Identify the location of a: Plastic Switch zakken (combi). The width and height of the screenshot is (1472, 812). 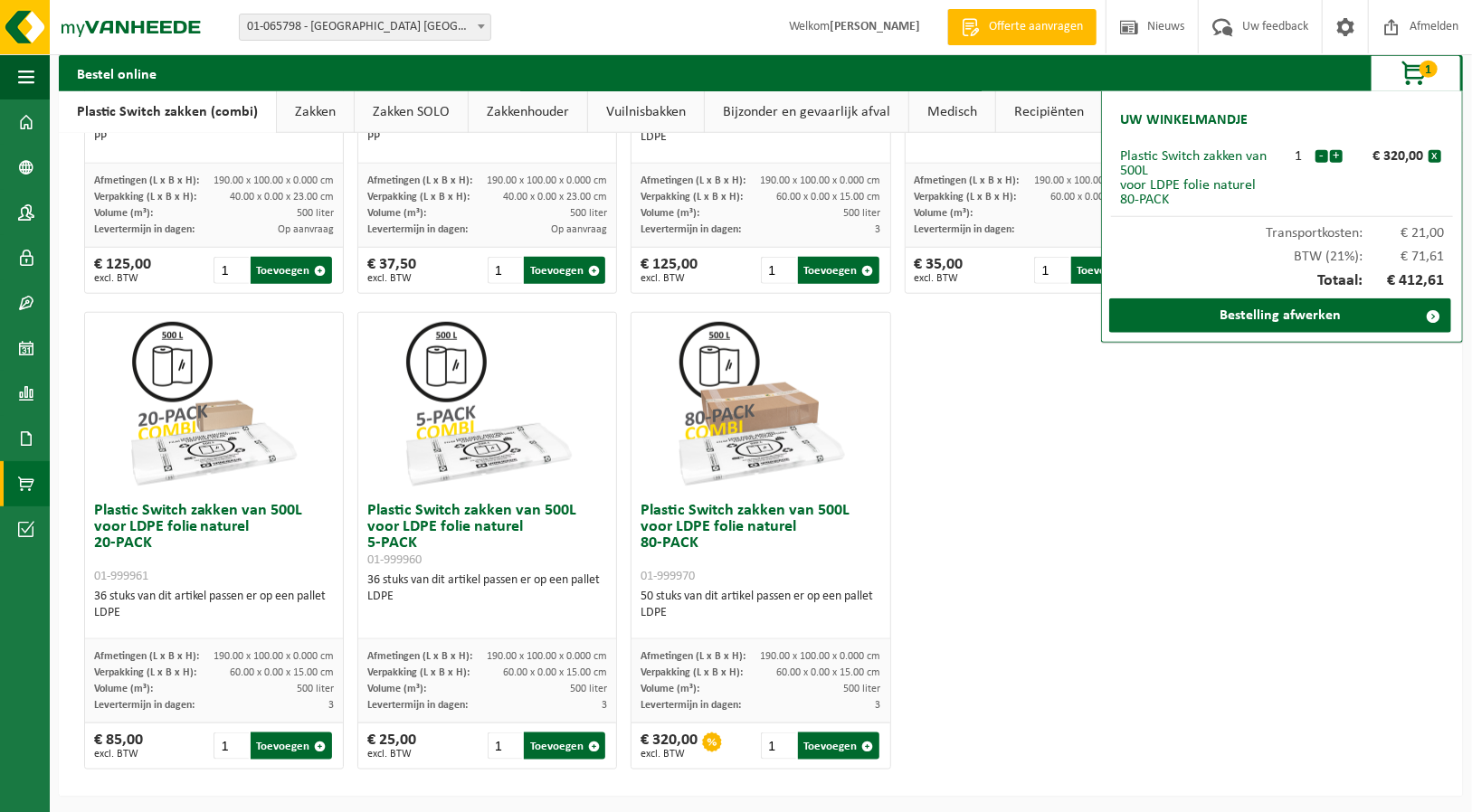
(168, 112).